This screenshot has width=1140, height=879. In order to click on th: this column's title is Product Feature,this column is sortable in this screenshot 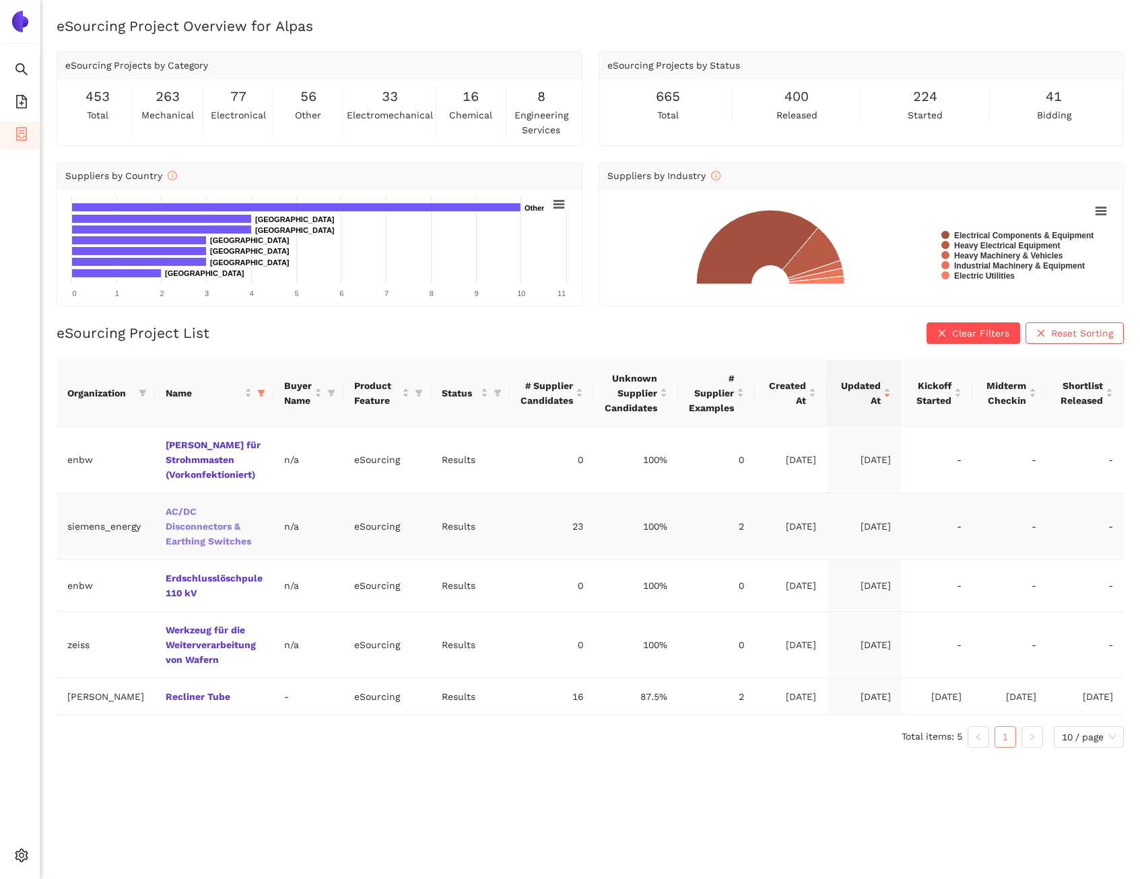, I will do `click(387, 393)`.